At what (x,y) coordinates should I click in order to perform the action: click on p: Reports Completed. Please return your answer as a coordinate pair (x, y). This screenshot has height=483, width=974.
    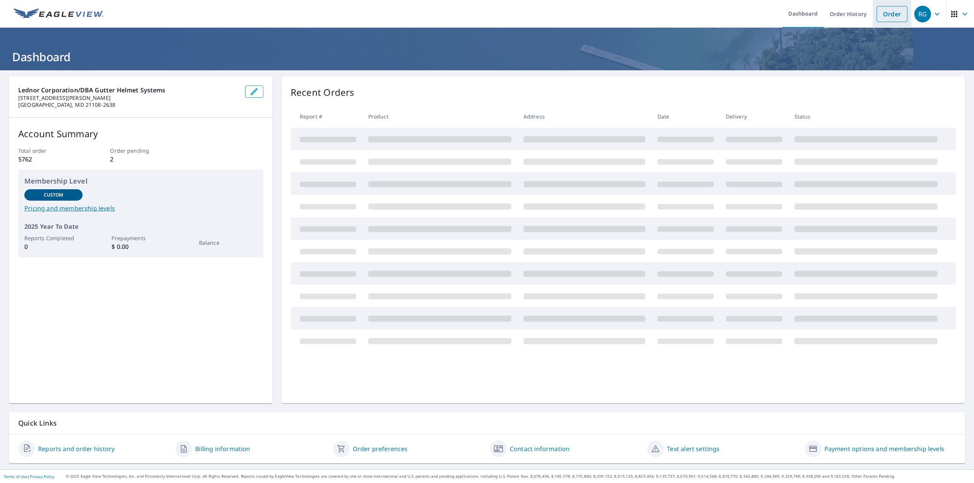
    Looking at the image, I should click on (53, 238).